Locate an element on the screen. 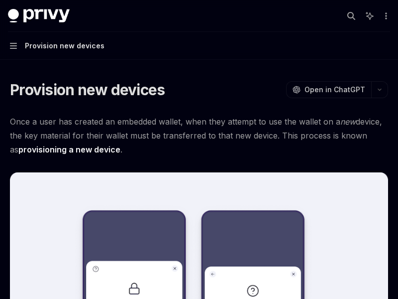 The image size is (398, 299). div: Provision new devices is located at coordinates (65, 46).